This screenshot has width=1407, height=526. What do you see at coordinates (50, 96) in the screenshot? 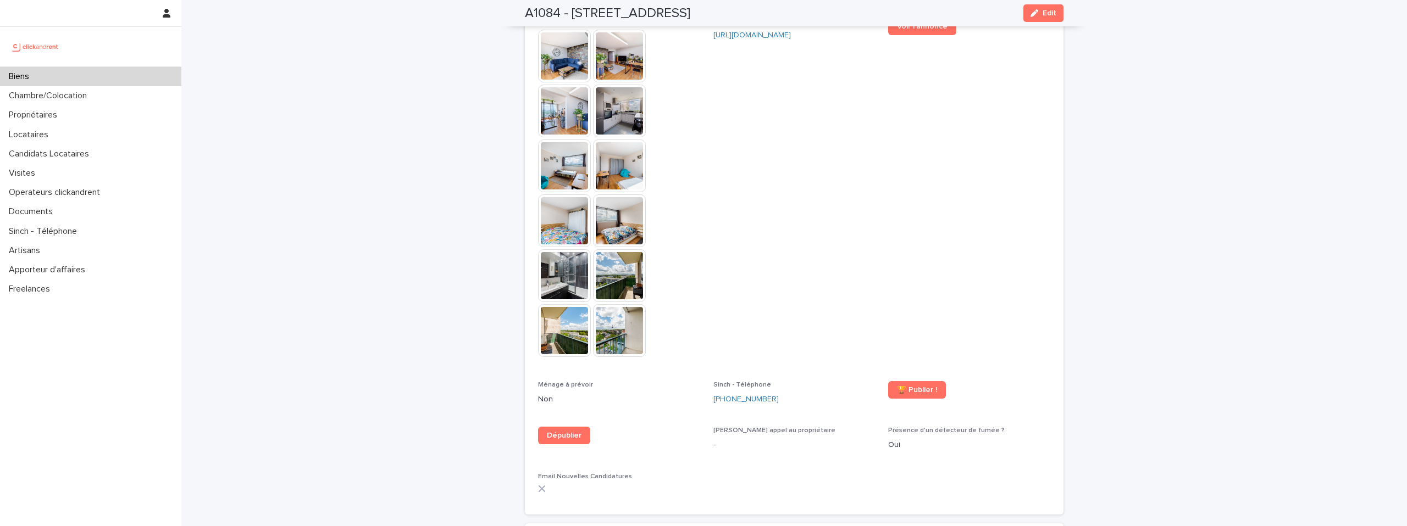
I see `p: Chambre/Colocation` at bounding box center [50, 96].